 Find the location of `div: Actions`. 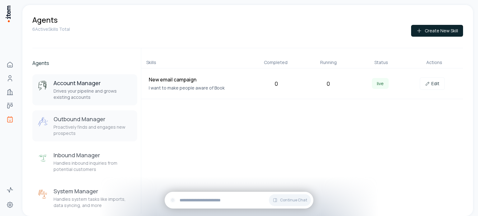

div: Actions is located at coordinates (434, 63).